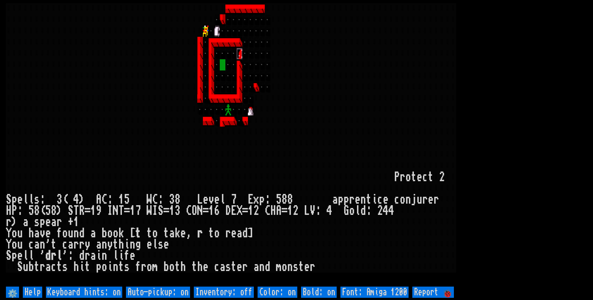  I want to click on input: Keyboard hints: on, so click(84, 293).